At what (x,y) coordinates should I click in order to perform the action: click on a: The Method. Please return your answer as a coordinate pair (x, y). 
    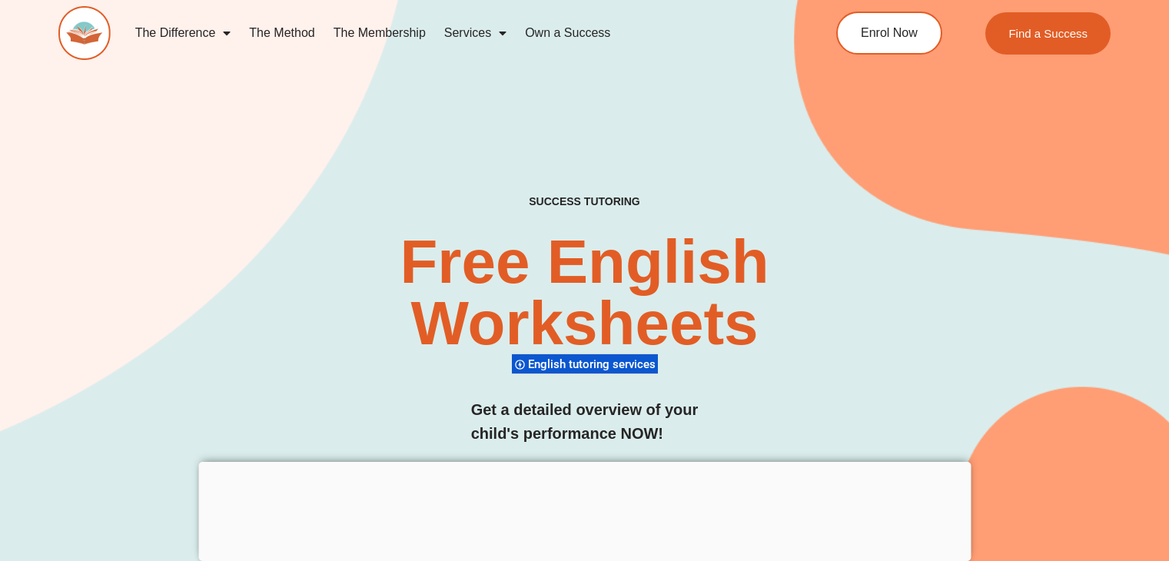
    Looking at the image, I should click on (281, 33).